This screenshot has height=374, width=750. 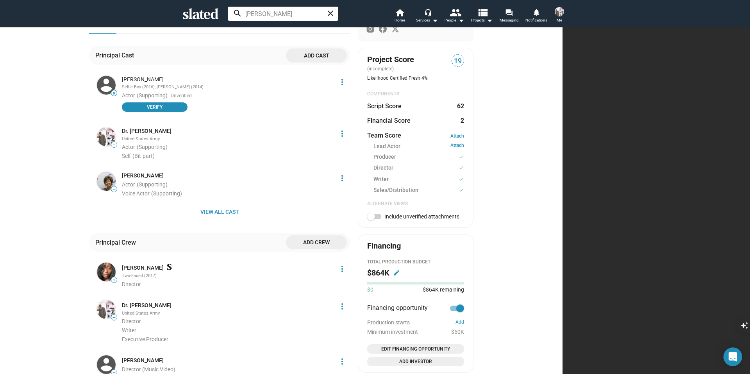 I want to click on button: View all cast, so click(x=220, y=212).